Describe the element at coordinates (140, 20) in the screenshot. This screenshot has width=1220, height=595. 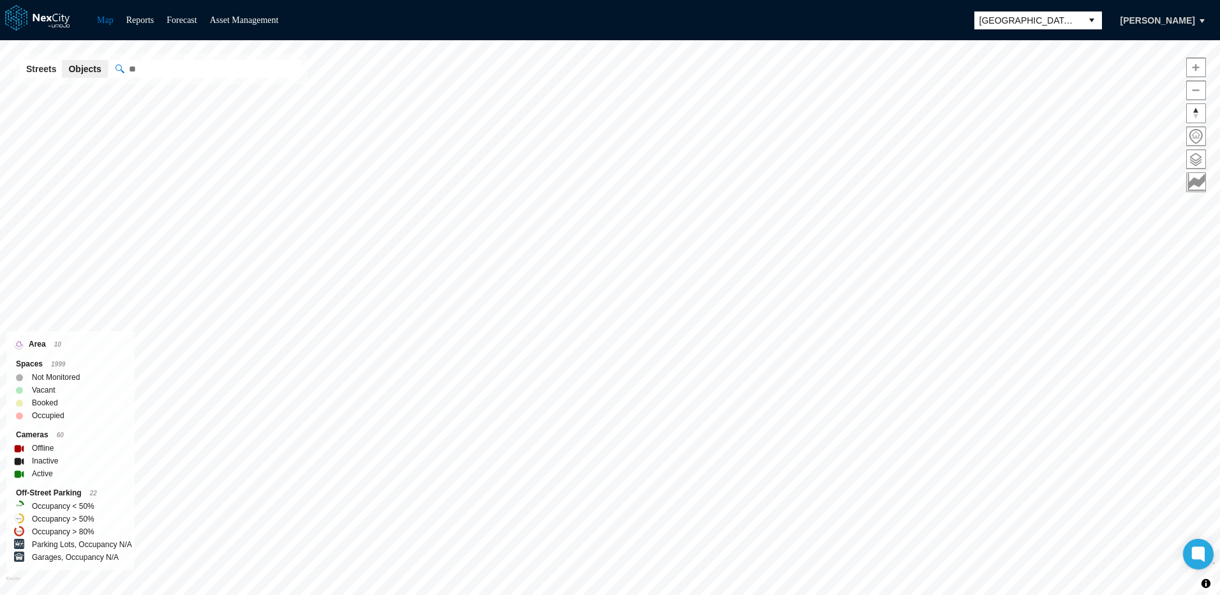
I see `a: Reports` at that location.